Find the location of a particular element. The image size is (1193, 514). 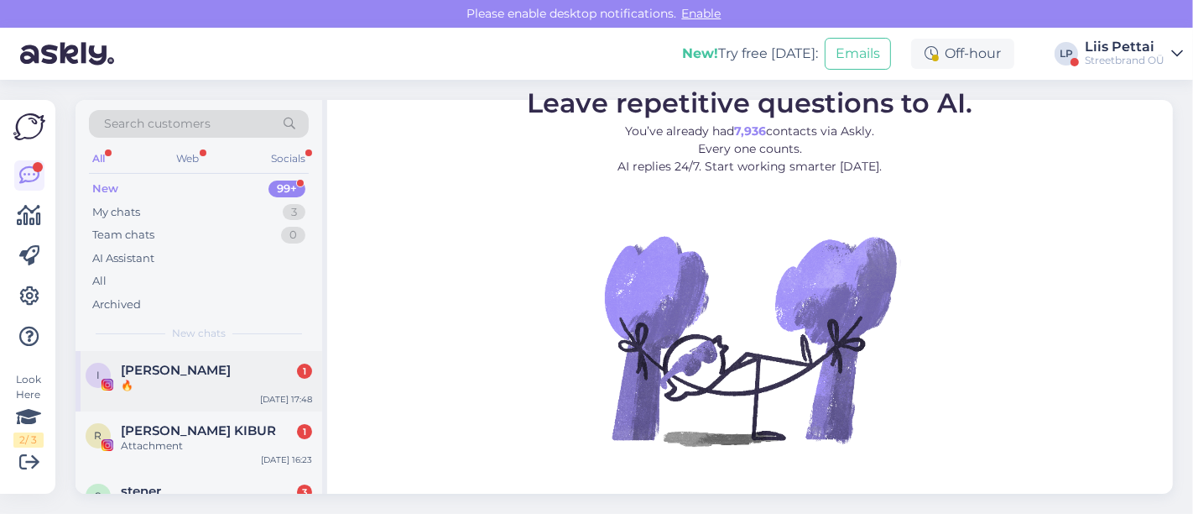

span: inge kangur is located at coordinates (175, 370).